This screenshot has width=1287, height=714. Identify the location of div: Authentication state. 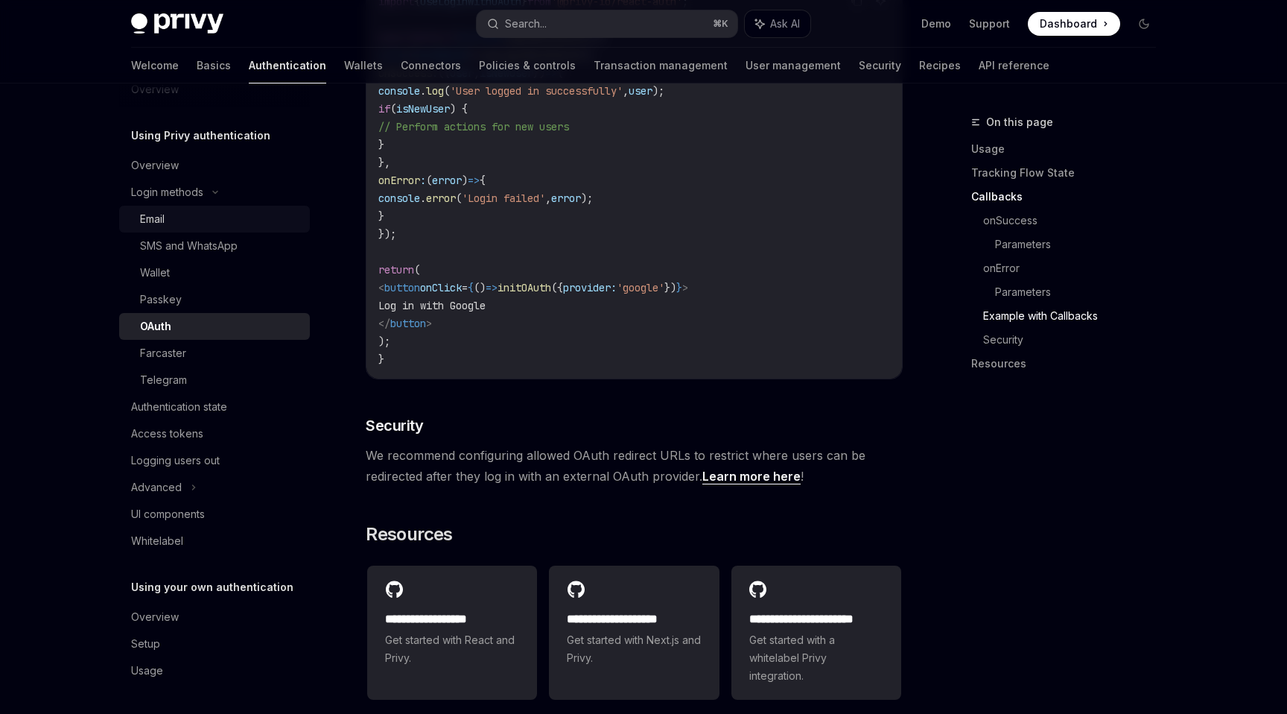
(179, 407).